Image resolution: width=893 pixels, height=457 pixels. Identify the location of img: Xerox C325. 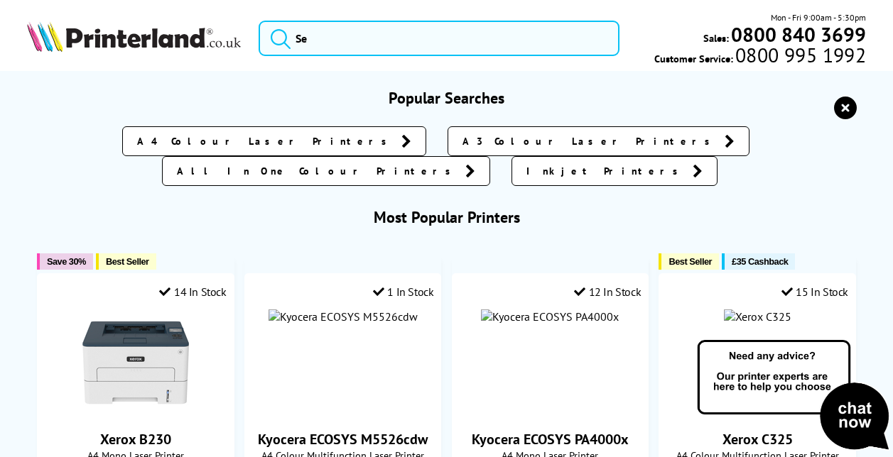
(757, 317).